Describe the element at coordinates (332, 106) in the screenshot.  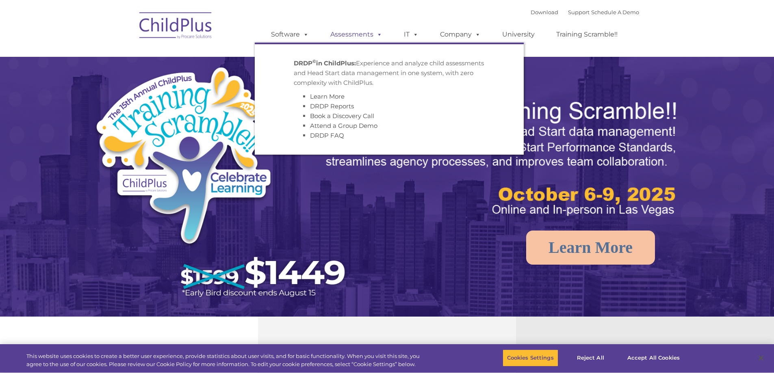
I see `a: DRDP Reports` at that location.